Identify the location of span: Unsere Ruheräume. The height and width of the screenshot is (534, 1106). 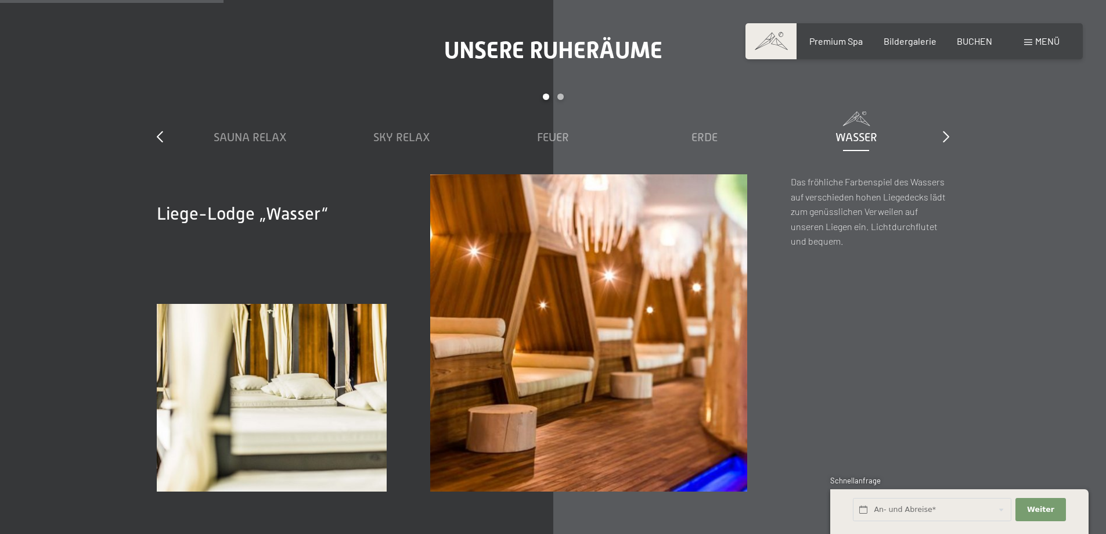
(553, 50).